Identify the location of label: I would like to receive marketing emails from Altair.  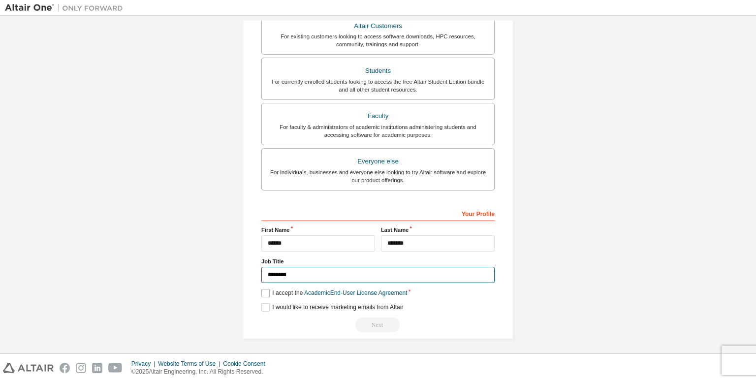
(332, 307).